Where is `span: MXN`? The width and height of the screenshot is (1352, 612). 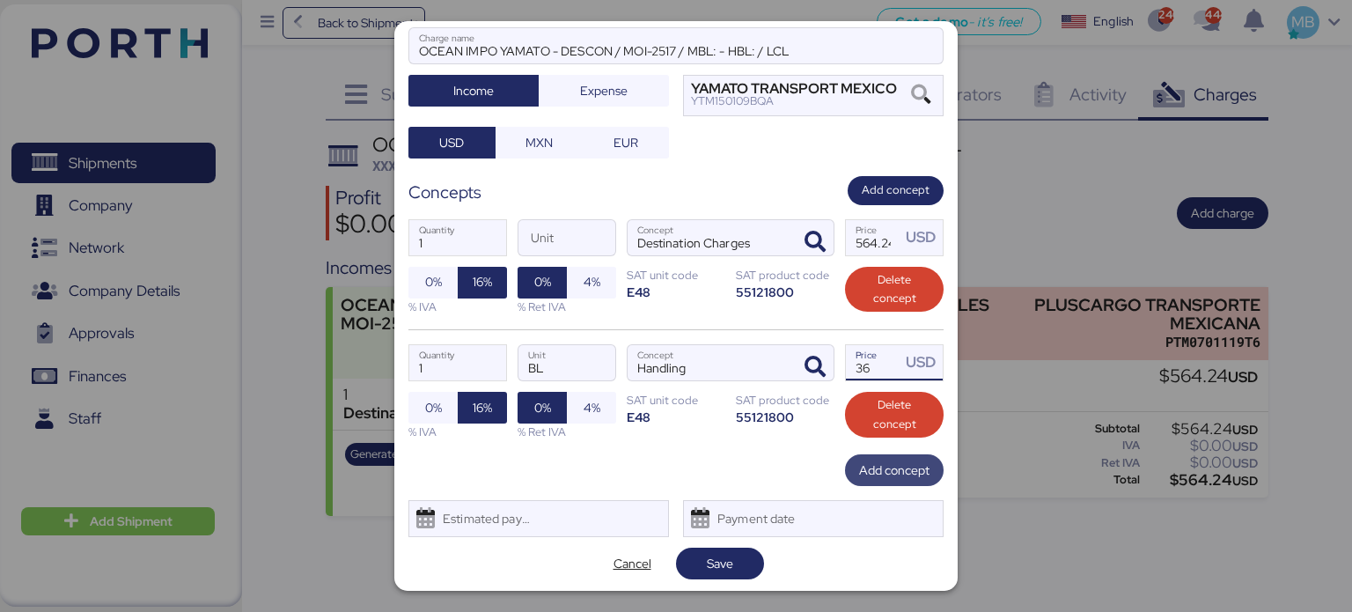
span: MXN is located at coordinates (539, 143).